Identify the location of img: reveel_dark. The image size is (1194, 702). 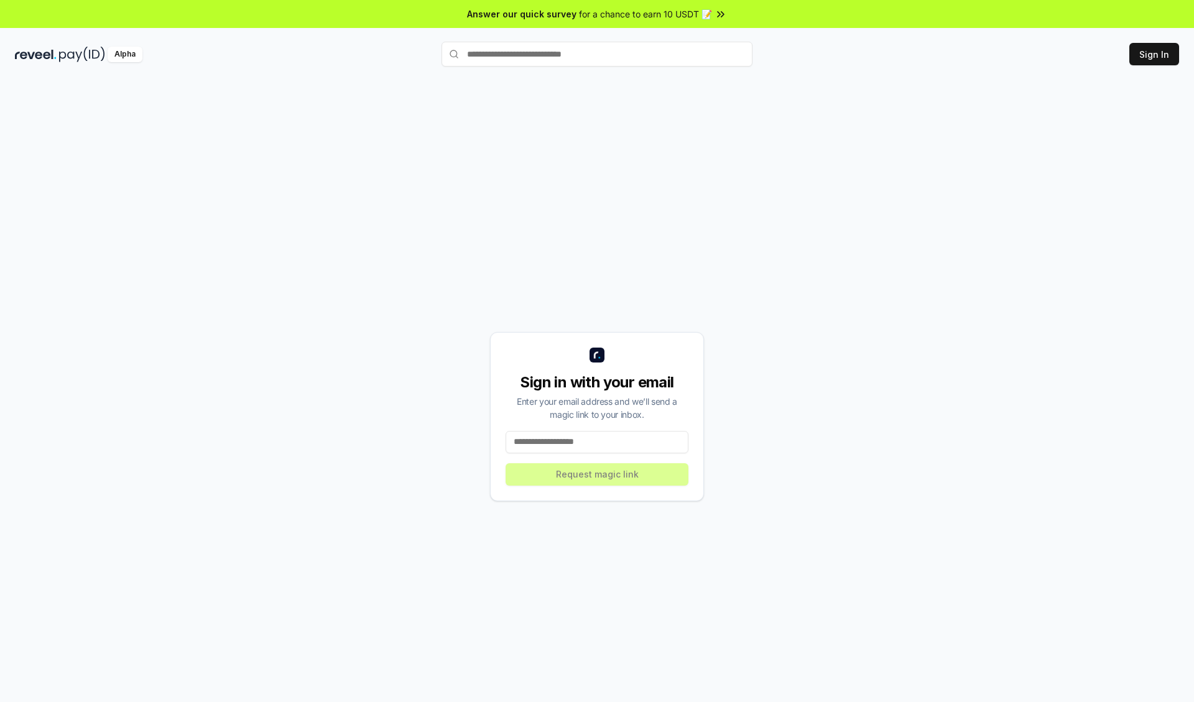
(35, 54).